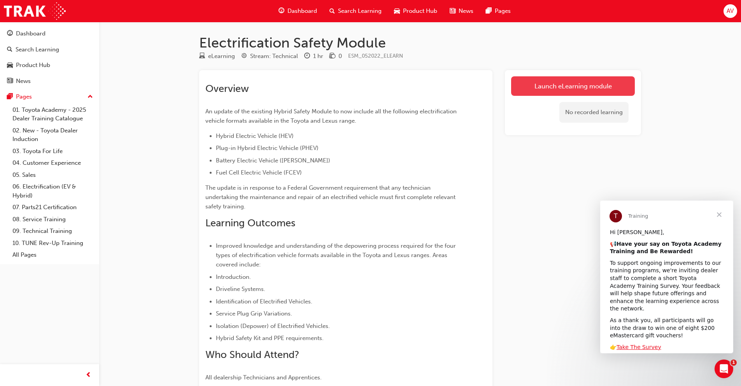 This screenshot has width=741, height=386. Describe the element at coordinates (33, 65) in the screenshot. I see `div: Product Hub` at that location.